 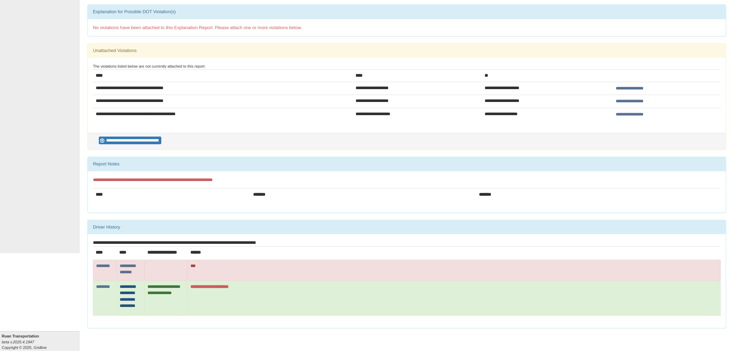 What do you see at coordinates (149, 66) in the screenshot?
I see `small: The violations listed below are not currently attached to this report:` at bounding box center [149, 66].